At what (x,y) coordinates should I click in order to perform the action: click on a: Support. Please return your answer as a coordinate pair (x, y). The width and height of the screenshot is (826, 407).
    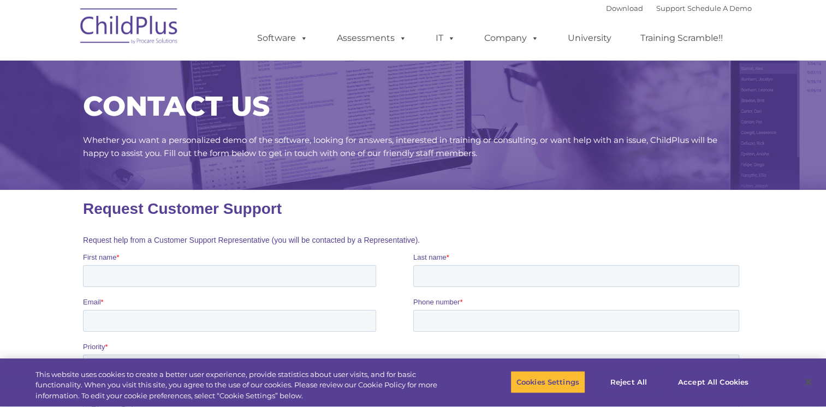
    Looking at the image, I should click on (670, 8).